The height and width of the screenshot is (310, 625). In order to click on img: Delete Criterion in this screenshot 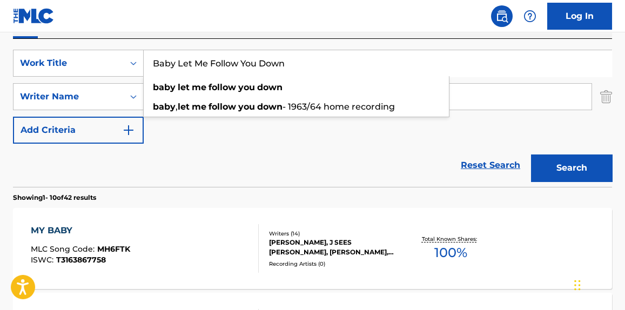, I will do `click(606, 97)`.